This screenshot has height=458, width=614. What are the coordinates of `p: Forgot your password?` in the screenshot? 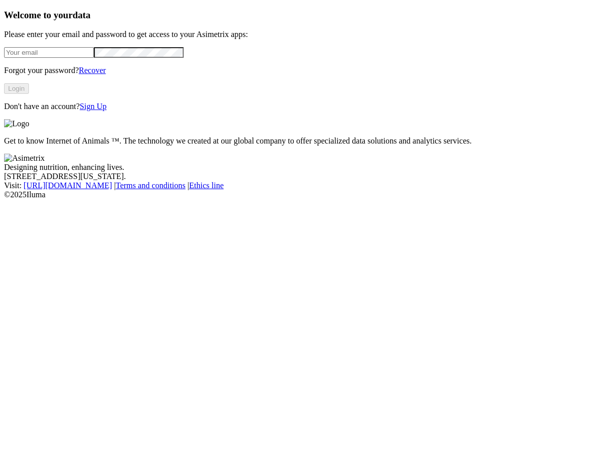 It's located at (307, 70).